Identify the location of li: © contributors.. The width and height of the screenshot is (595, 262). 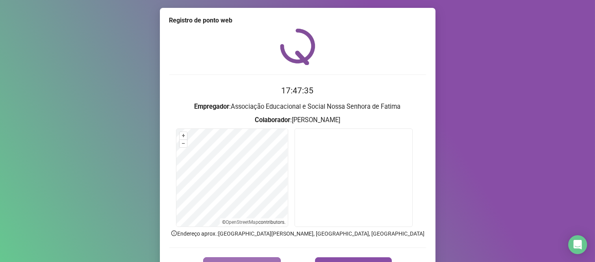
(254, 222).